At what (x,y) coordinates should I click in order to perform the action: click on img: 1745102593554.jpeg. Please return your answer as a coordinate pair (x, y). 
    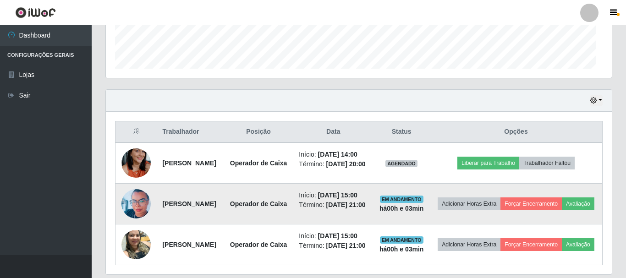
    Looking at the image, I should click on (136, 244).